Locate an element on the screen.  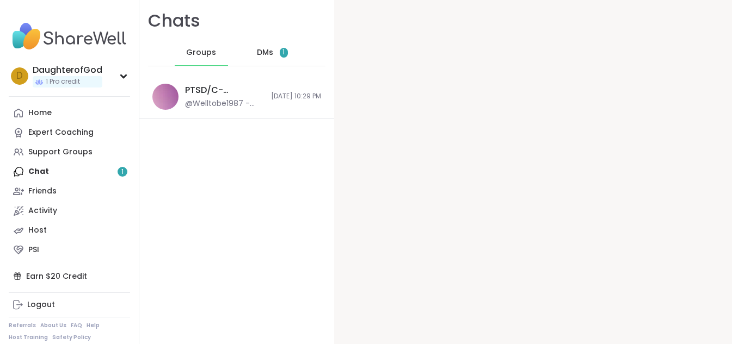
div: Activity is located at coordinates (42, 211).